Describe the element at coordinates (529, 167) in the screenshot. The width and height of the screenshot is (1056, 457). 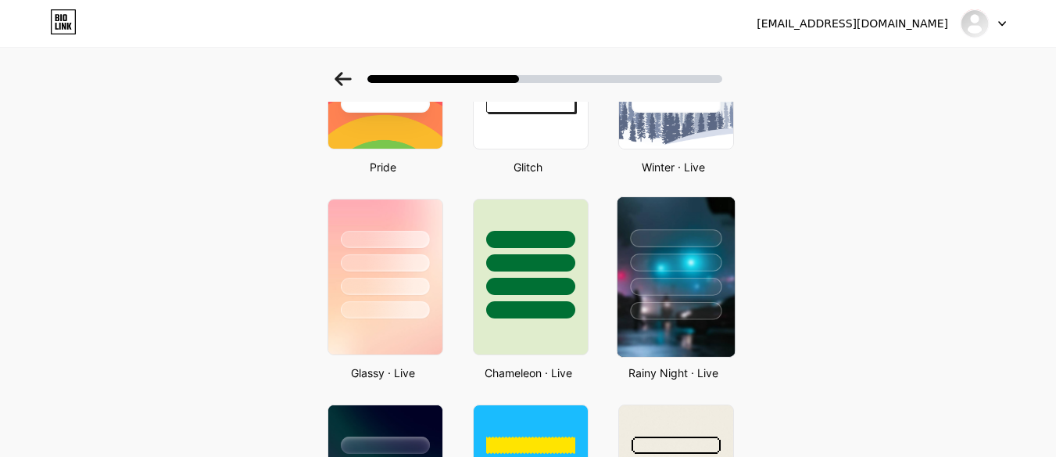
I see `div: Glitch` at that location.